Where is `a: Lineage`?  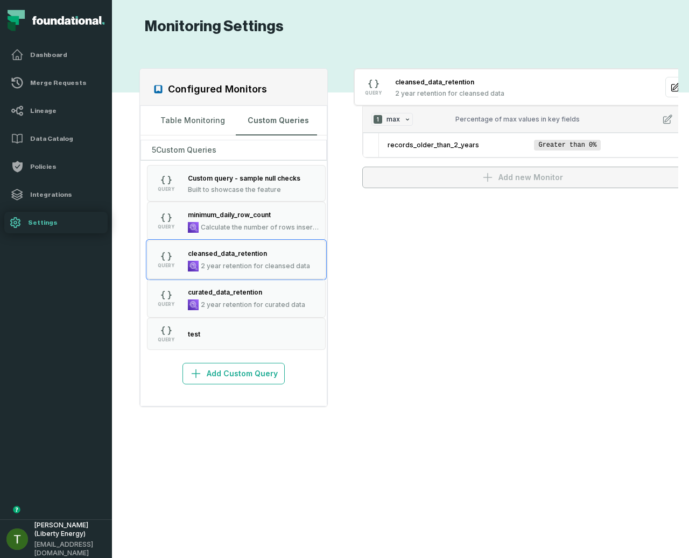 a: Lineage is located at coordinates (56, 111).